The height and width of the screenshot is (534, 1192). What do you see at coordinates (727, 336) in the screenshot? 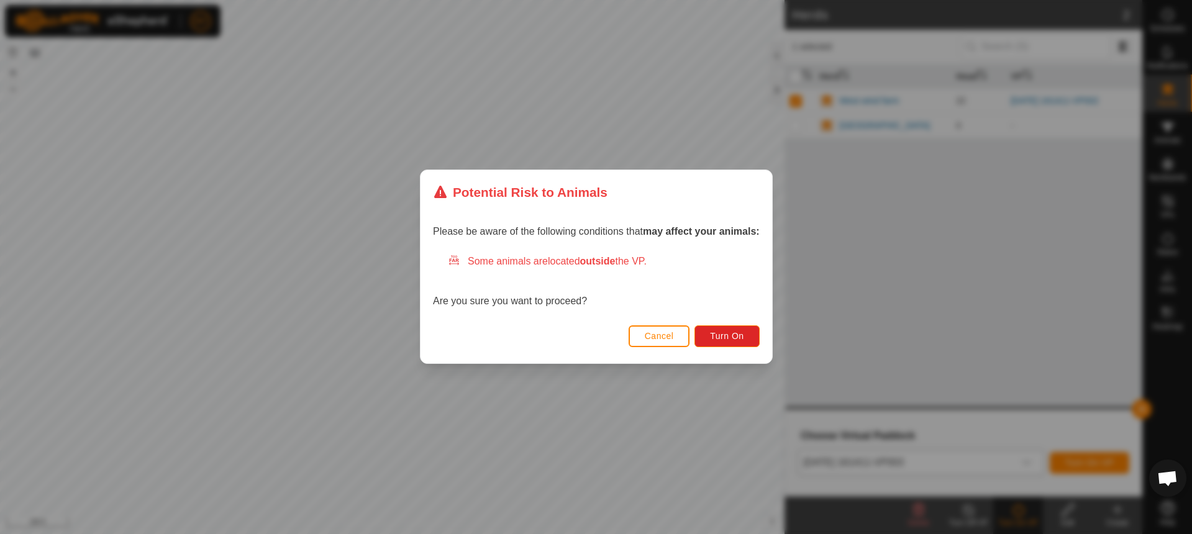
I see `button: Turn On` at bounding box center [727, 336].